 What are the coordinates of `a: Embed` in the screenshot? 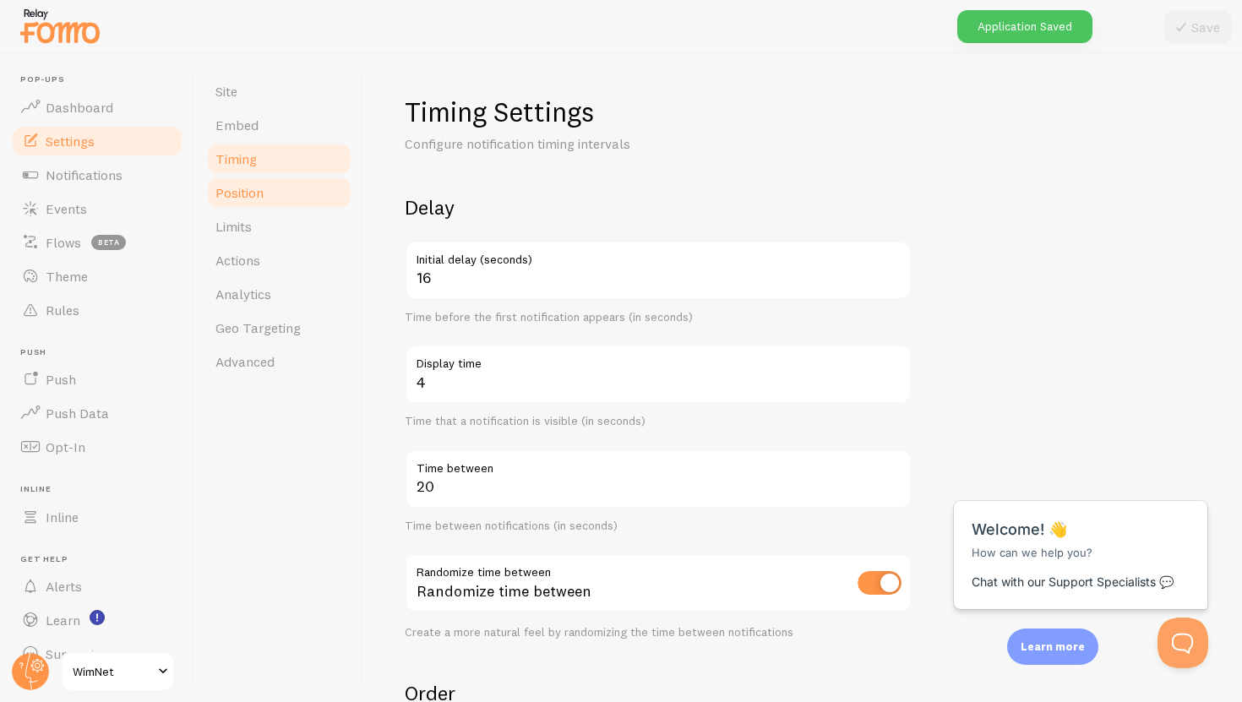 It's located at (279, 125).